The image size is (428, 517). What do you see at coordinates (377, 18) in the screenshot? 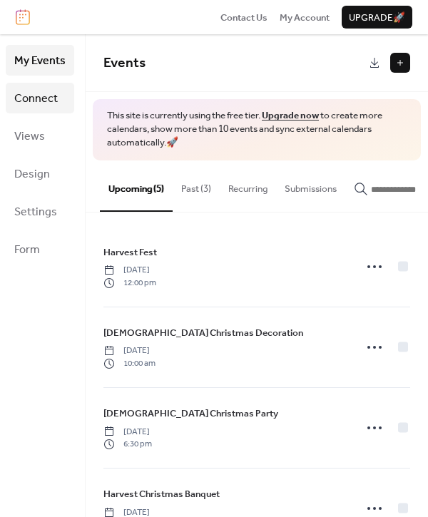
I see `span: Upgrade 🚀` at bounding box center [377, 18].